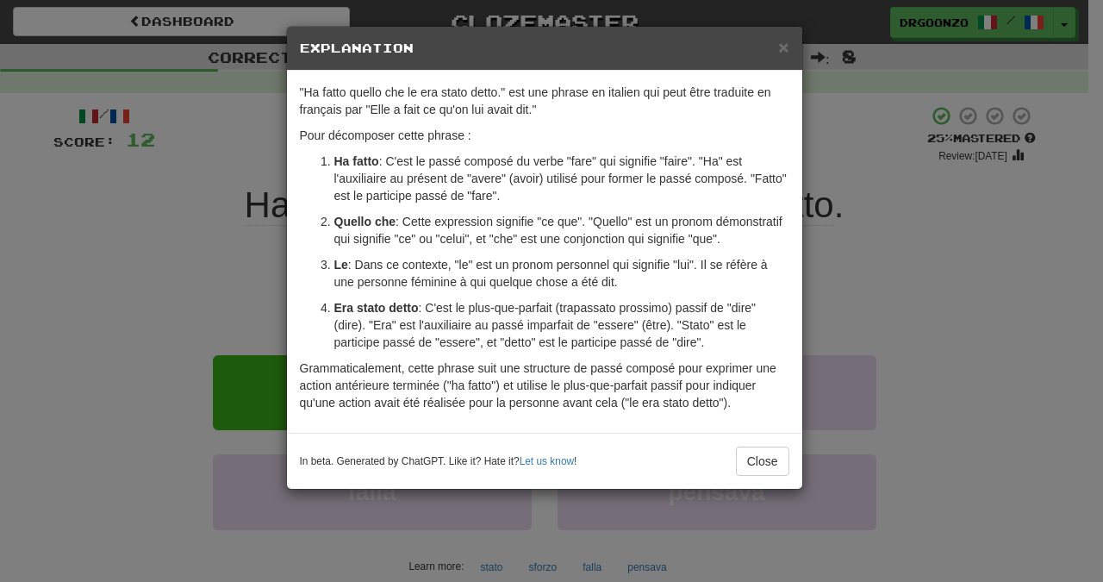 The image size is (1103, 582). What do you see at coordinates (562, 273) in the screenshot?
I see `p: : Dans ce contexte, "le" est un pronom personnel qui signifie "lui". Il se réfère à une personne ...` at bounding box center [562, 273].